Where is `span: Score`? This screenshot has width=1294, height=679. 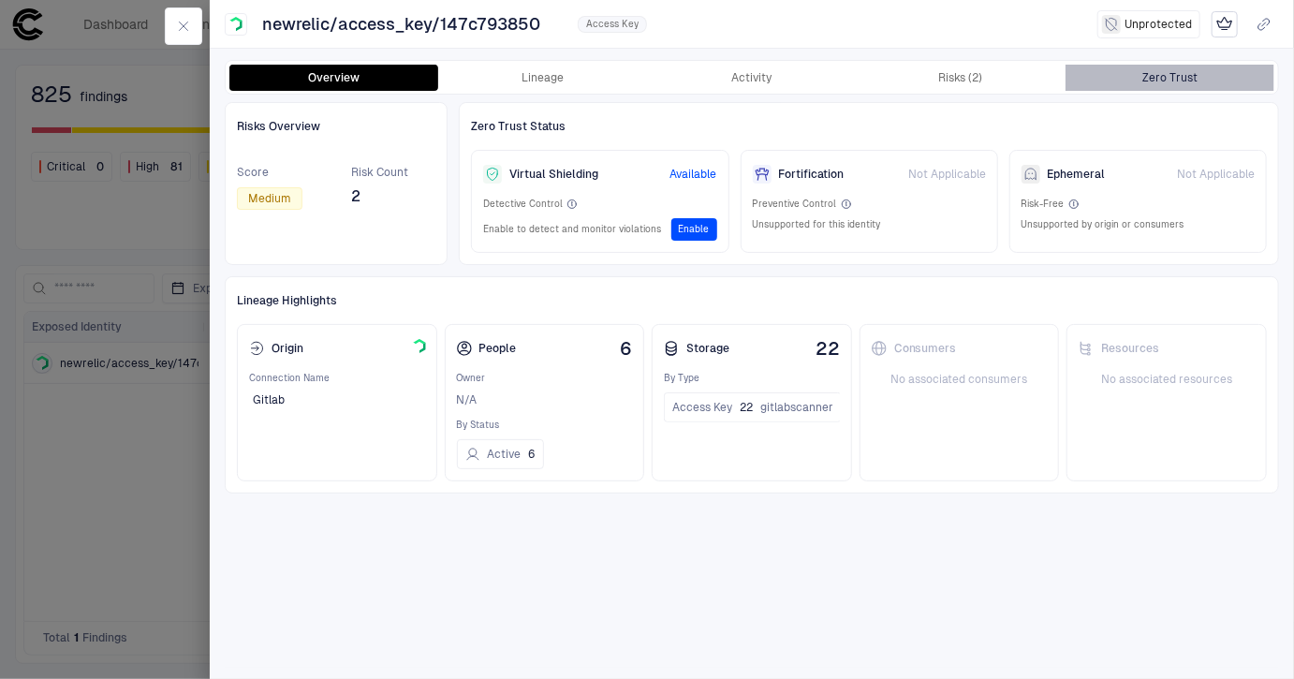
span: Score is located at coordinates (270, 172).